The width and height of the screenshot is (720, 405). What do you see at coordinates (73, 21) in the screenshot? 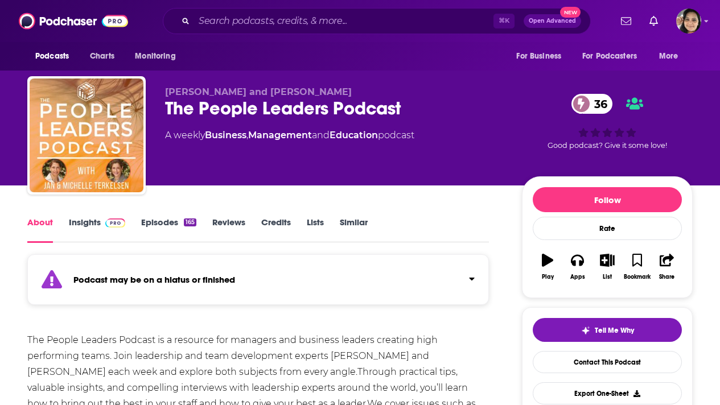
I see `a: Podchaser - Follow, Share and Rate Podcasts` at bounding box center [73, 21].